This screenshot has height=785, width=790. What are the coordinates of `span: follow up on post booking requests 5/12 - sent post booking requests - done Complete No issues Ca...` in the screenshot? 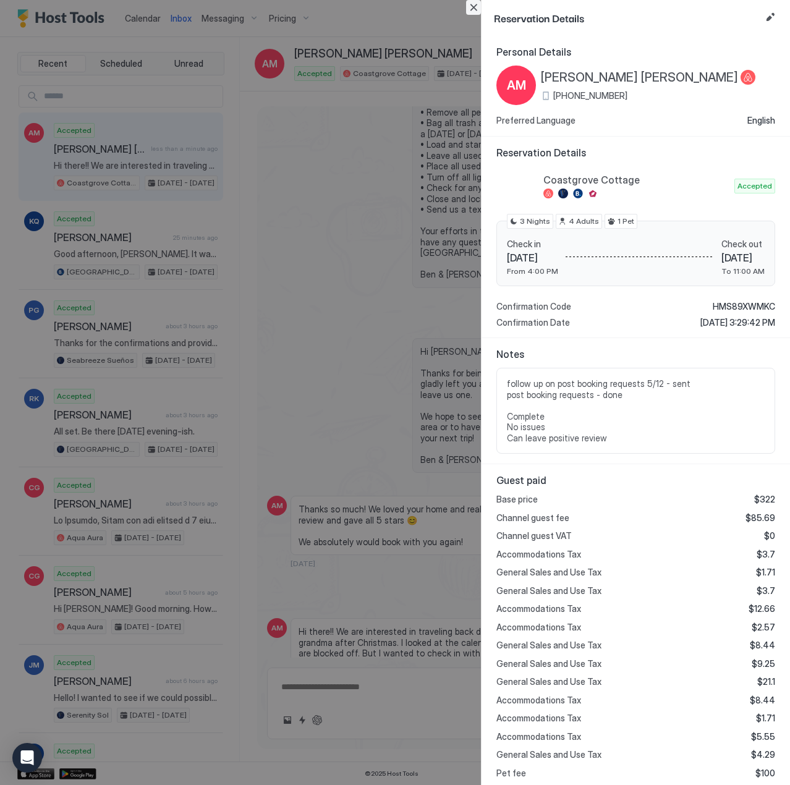 It's located at (635, 410).